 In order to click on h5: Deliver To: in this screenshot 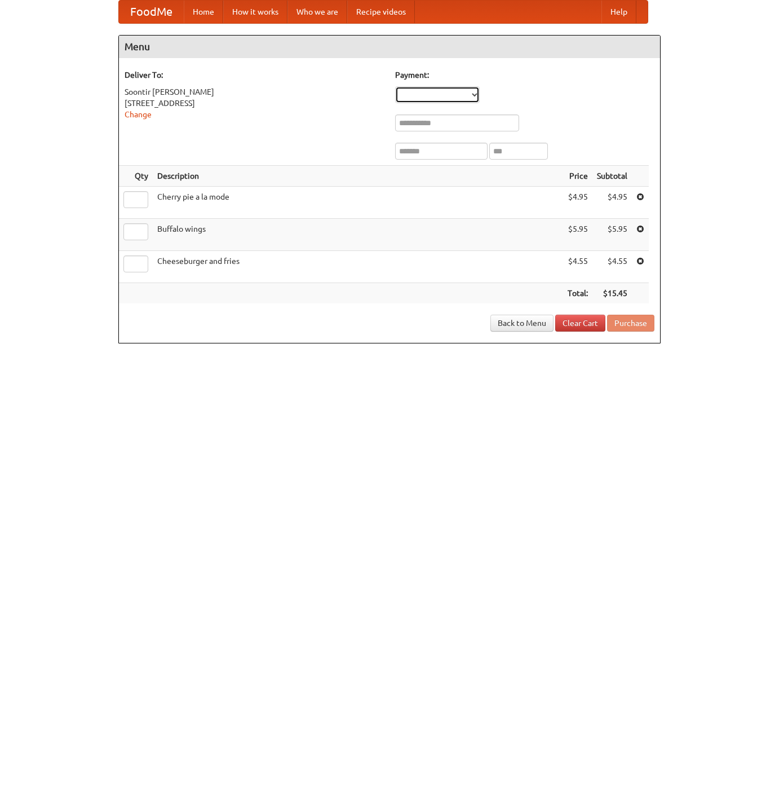, I will do `click(254, 75)`.